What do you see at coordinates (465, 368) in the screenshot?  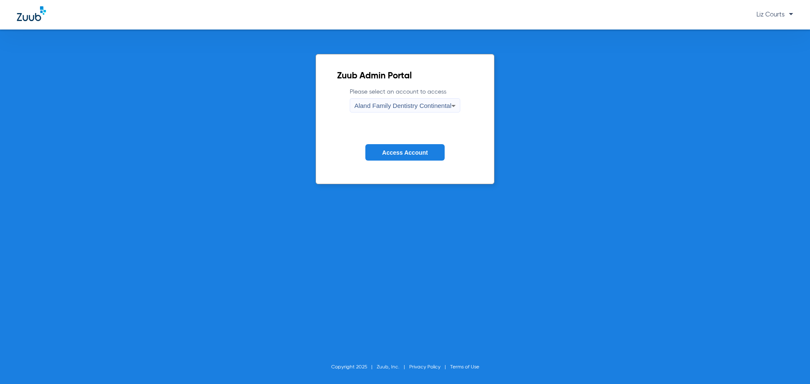 I see `a: Terms of Use` at bounding box center [465, 368].